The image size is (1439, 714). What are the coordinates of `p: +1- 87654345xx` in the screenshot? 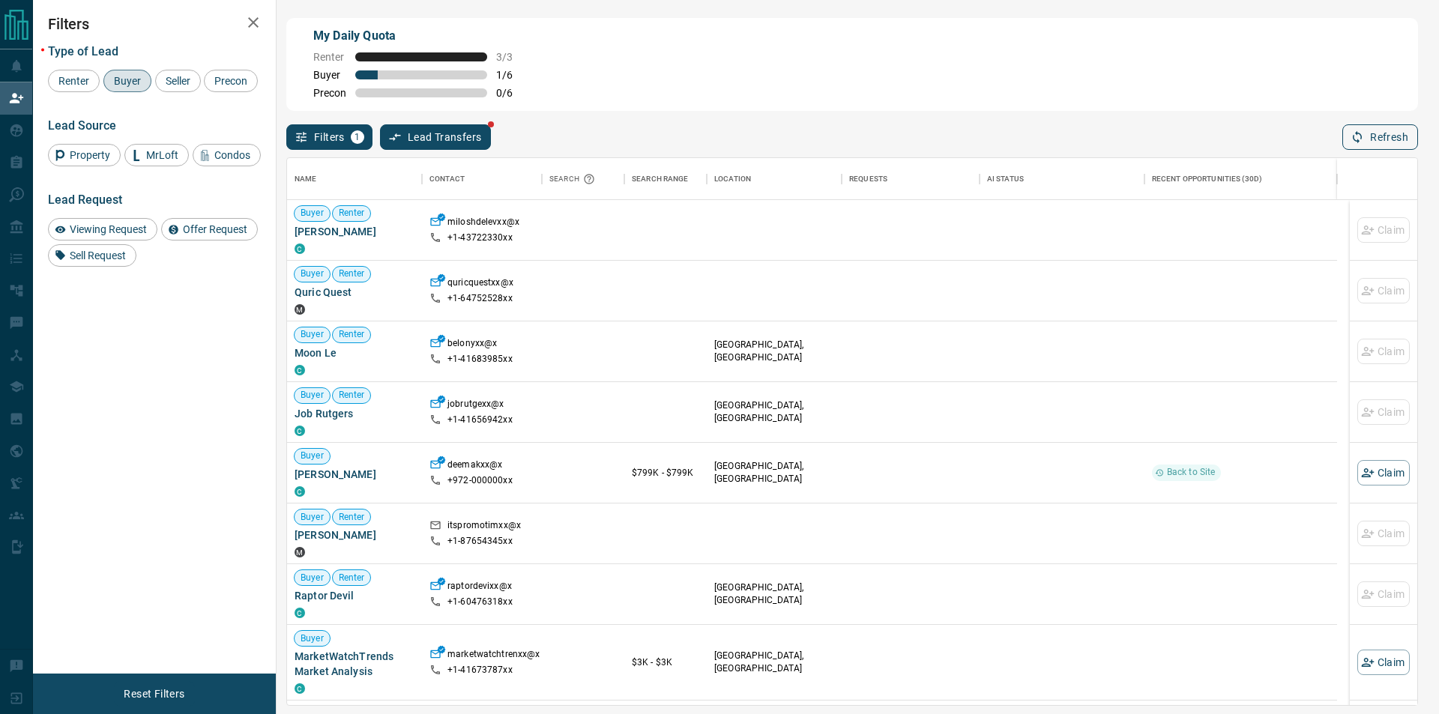 It's located at (480, 541).